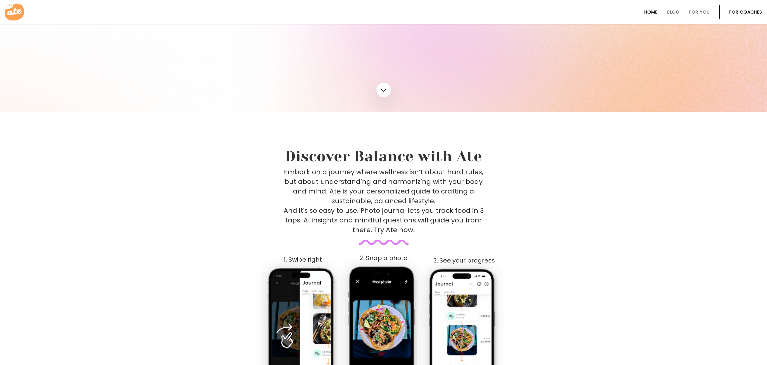 Image resolution: width=767 pixels, height=365 pixels. What do you see at coordinates (673, 12) in the screenshot?
I see `a: Blog` at bounding box center [673, 12].